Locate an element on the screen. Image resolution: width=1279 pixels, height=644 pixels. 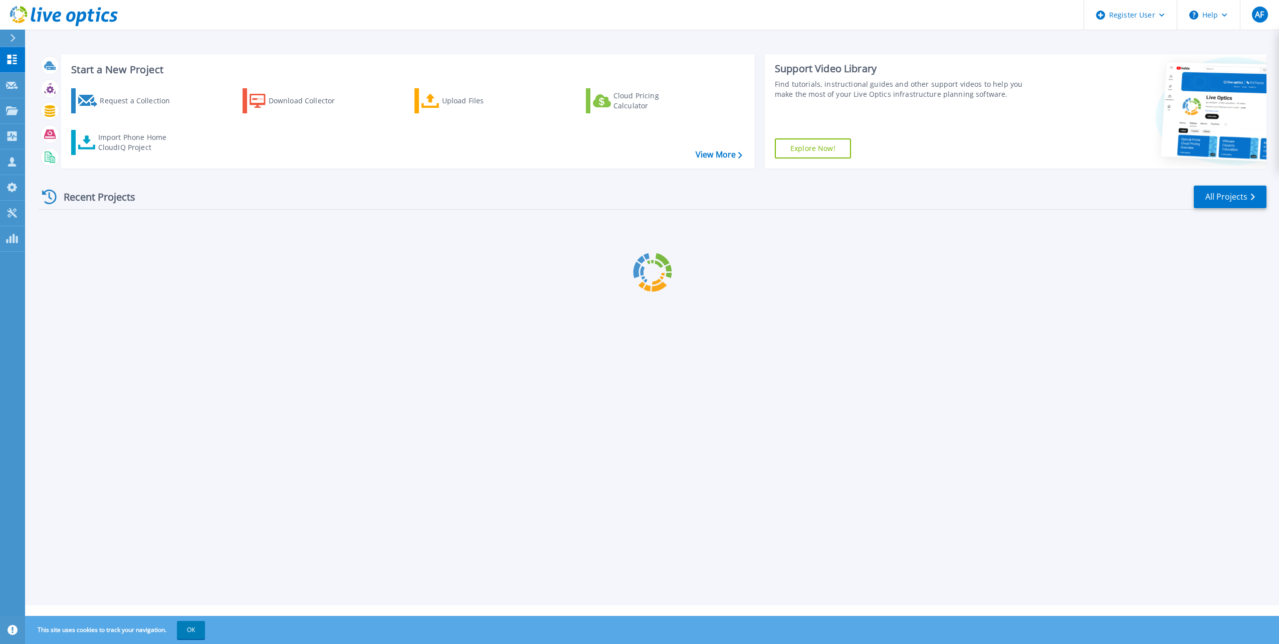
span: AF is located at coordinates (1260, 15).